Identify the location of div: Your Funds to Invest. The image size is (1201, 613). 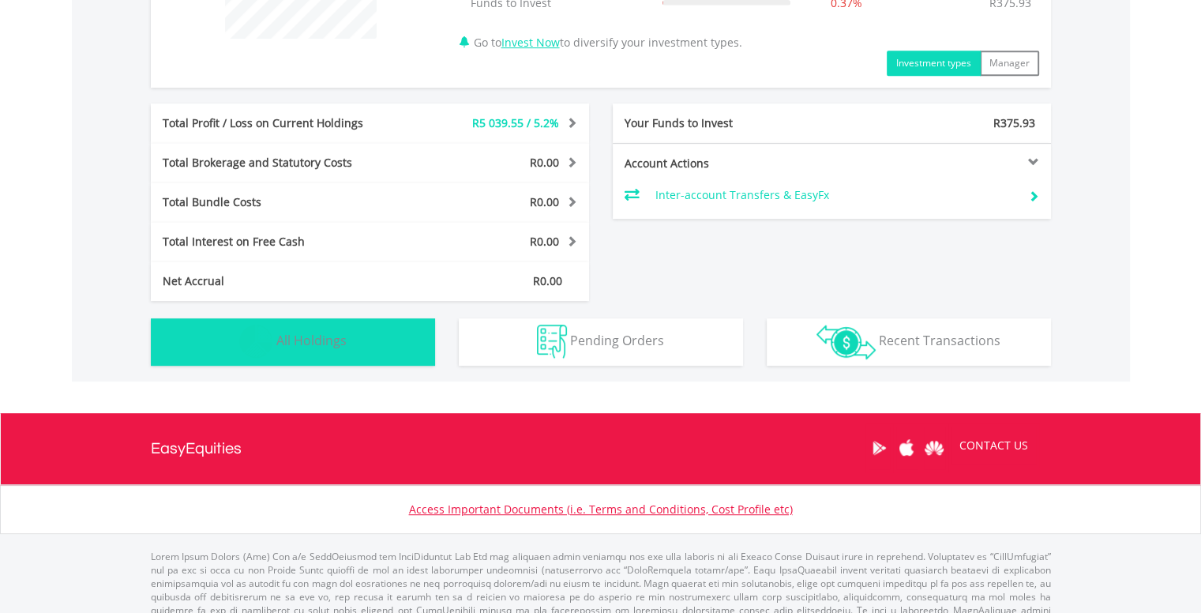
(722, 123).